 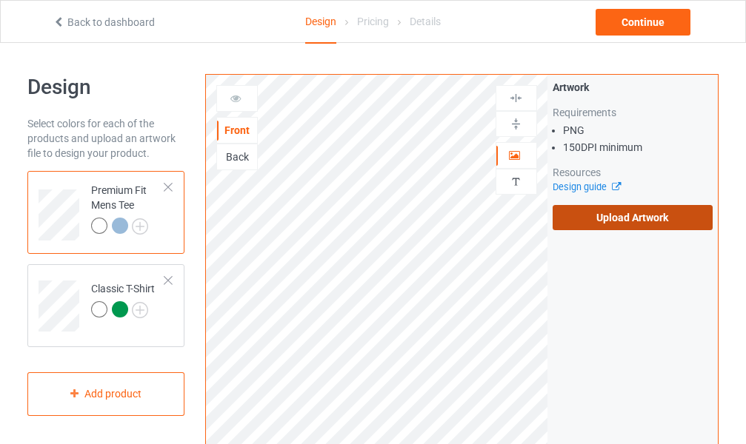 I want to click on div: Add product, so click(x=106, y=394).